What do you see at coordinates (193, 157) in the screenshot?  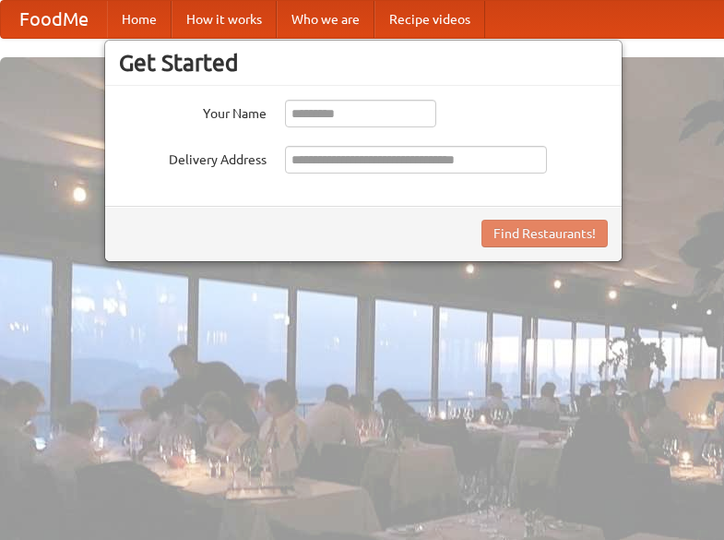 I see `label: Delivery Address` at bounding box center [193, 157].